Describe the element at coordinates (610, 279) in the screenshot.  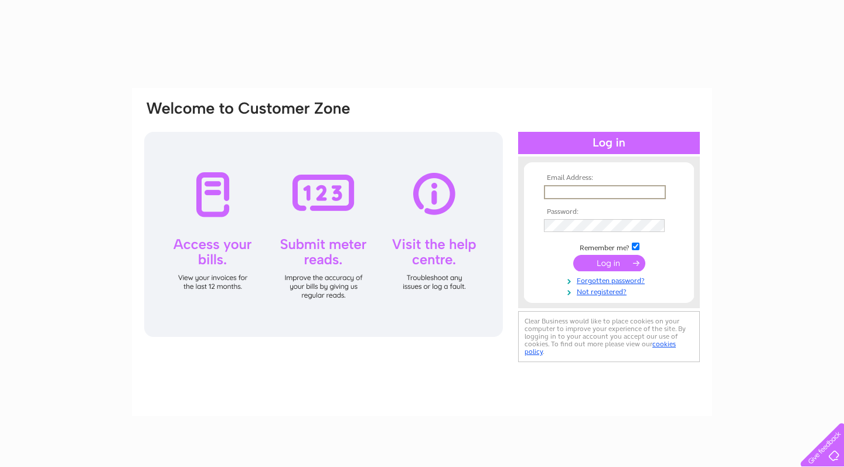
I see `a: Forgotten password?` at that location.